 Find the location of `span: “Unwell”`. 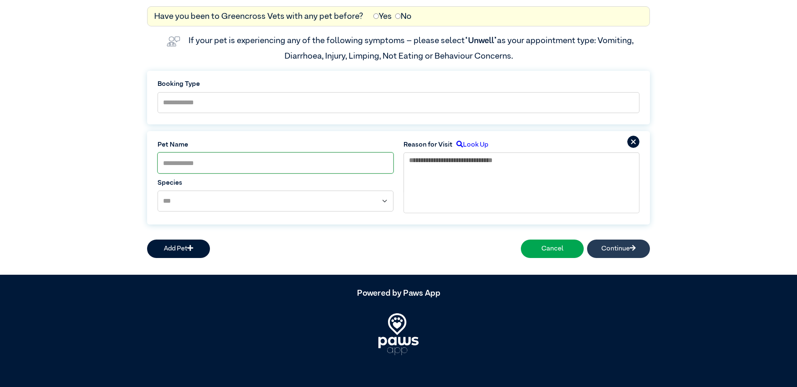

span: “Unwell” is located at coordinates (480, 41).